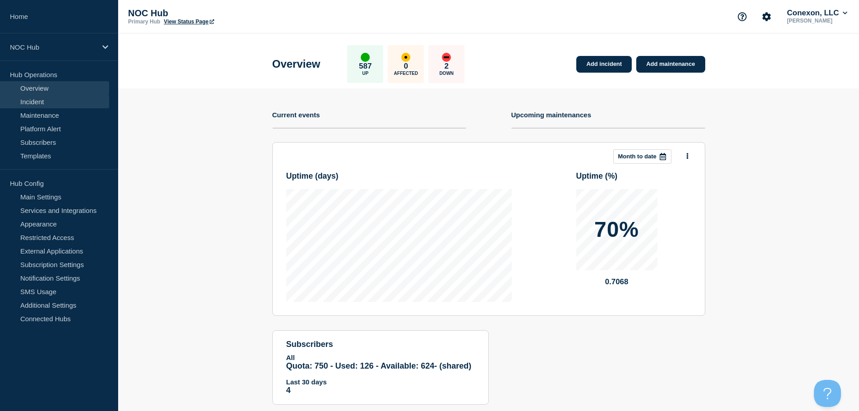 This screenshot has height=411, width=859. What do you see at coordinates (381, 344) in the screenshot?
I see `h4: subscribers` at bounding box center [381, 344].